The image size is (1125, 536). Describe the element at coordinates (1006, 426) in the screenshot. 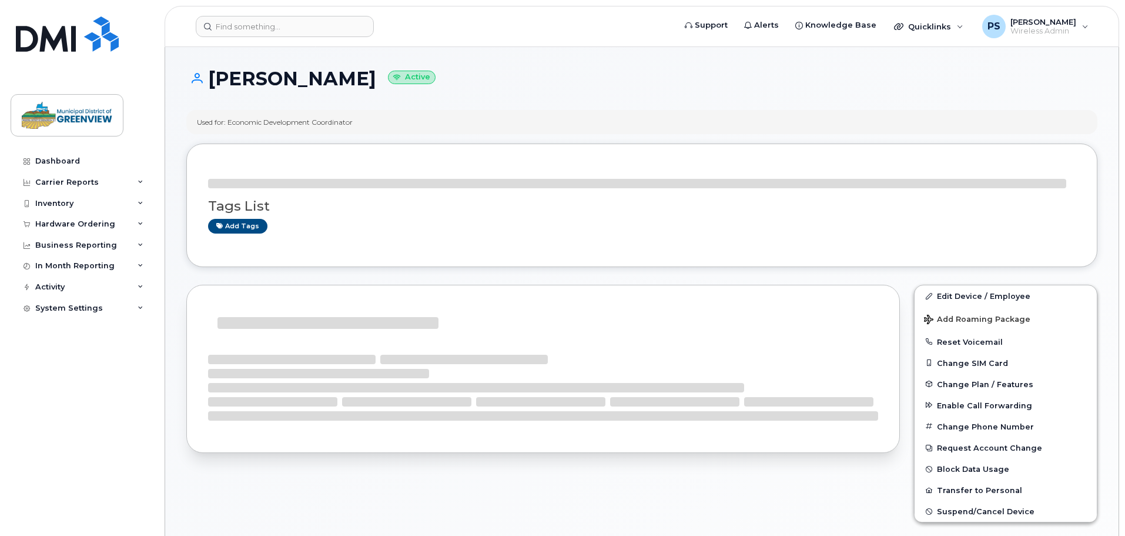

I see `button: Change Phone Number` at that location.